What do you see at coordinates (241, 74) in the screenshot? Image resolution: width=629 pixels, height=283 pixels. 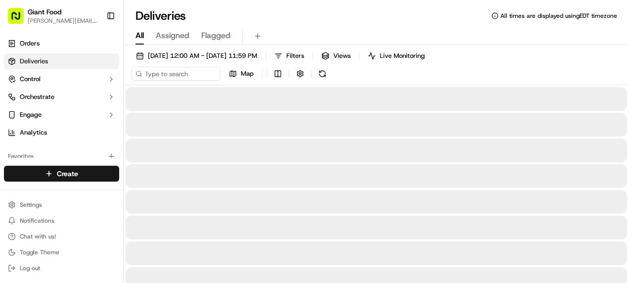 I see `button: Map` at bounding box center [241, 74].